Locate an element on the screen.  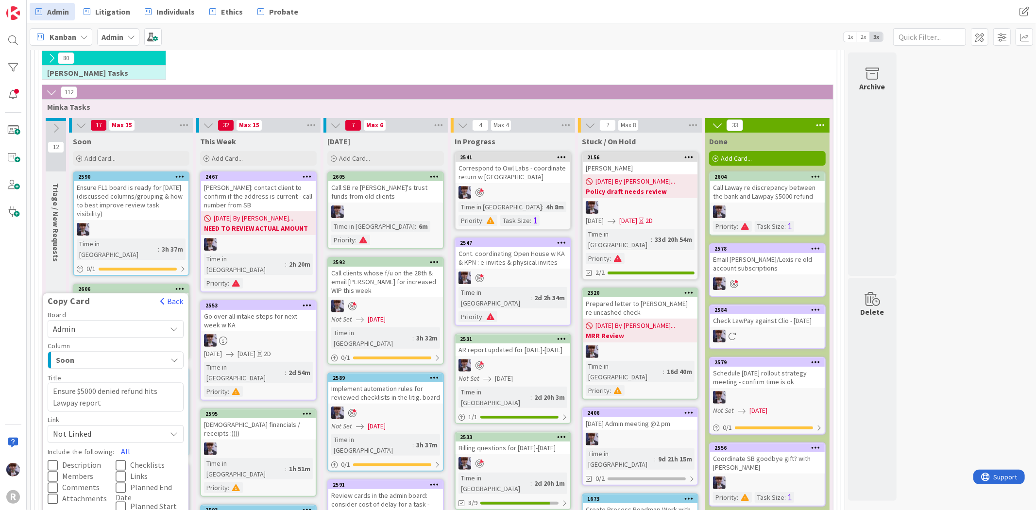
div: 33d 20h 54m is located at coordinates (673, 239).